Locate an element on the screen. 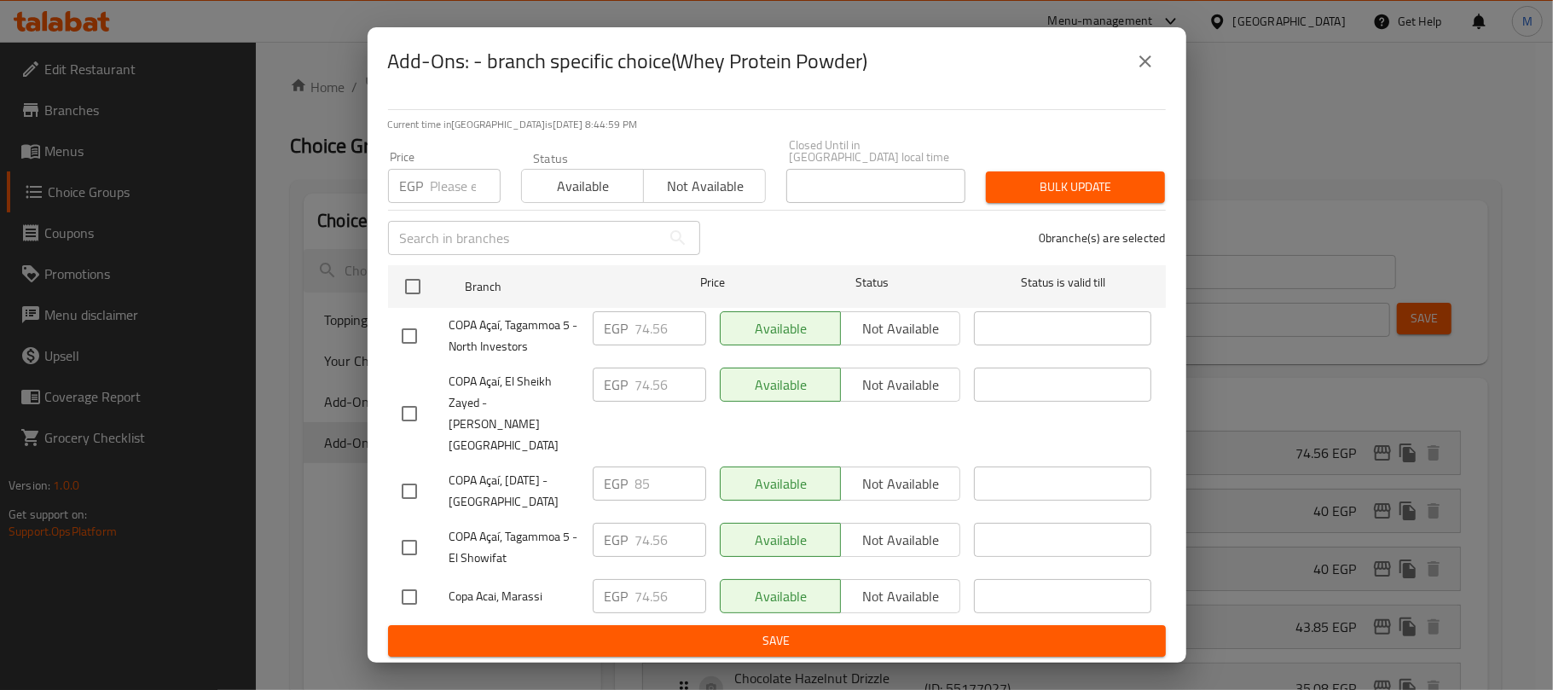 The width and height of the screenshot is (1553, 690). span: Branch is located at coordinates (554, 287).